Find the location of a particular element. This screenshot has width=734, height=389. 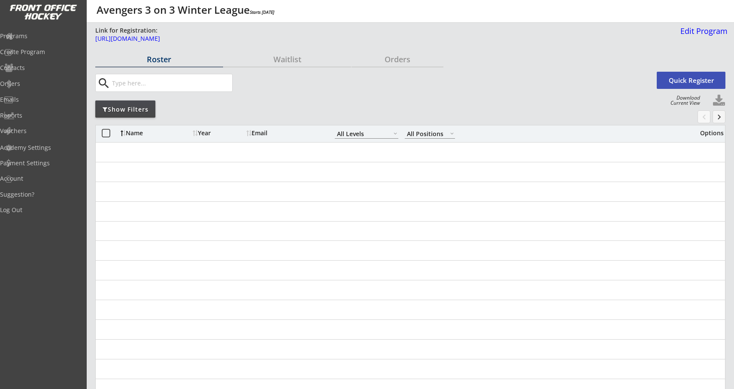

div: Email is located at coordinates (285, 133).